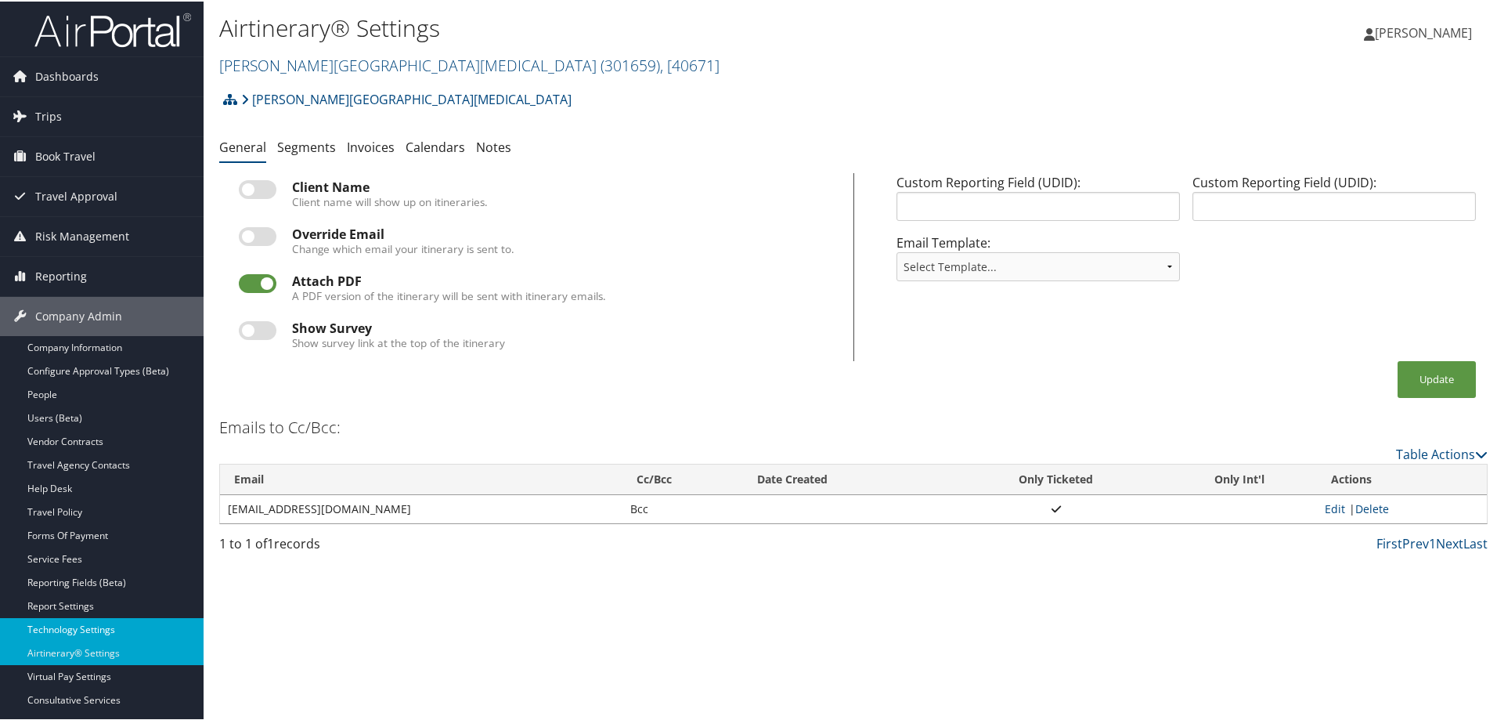 Image resolution: width=1497 pixels, height=720 pixels. Describe the element at coordinates (563, 327) in the screenshot. I see `div: Show Survey` at that location.